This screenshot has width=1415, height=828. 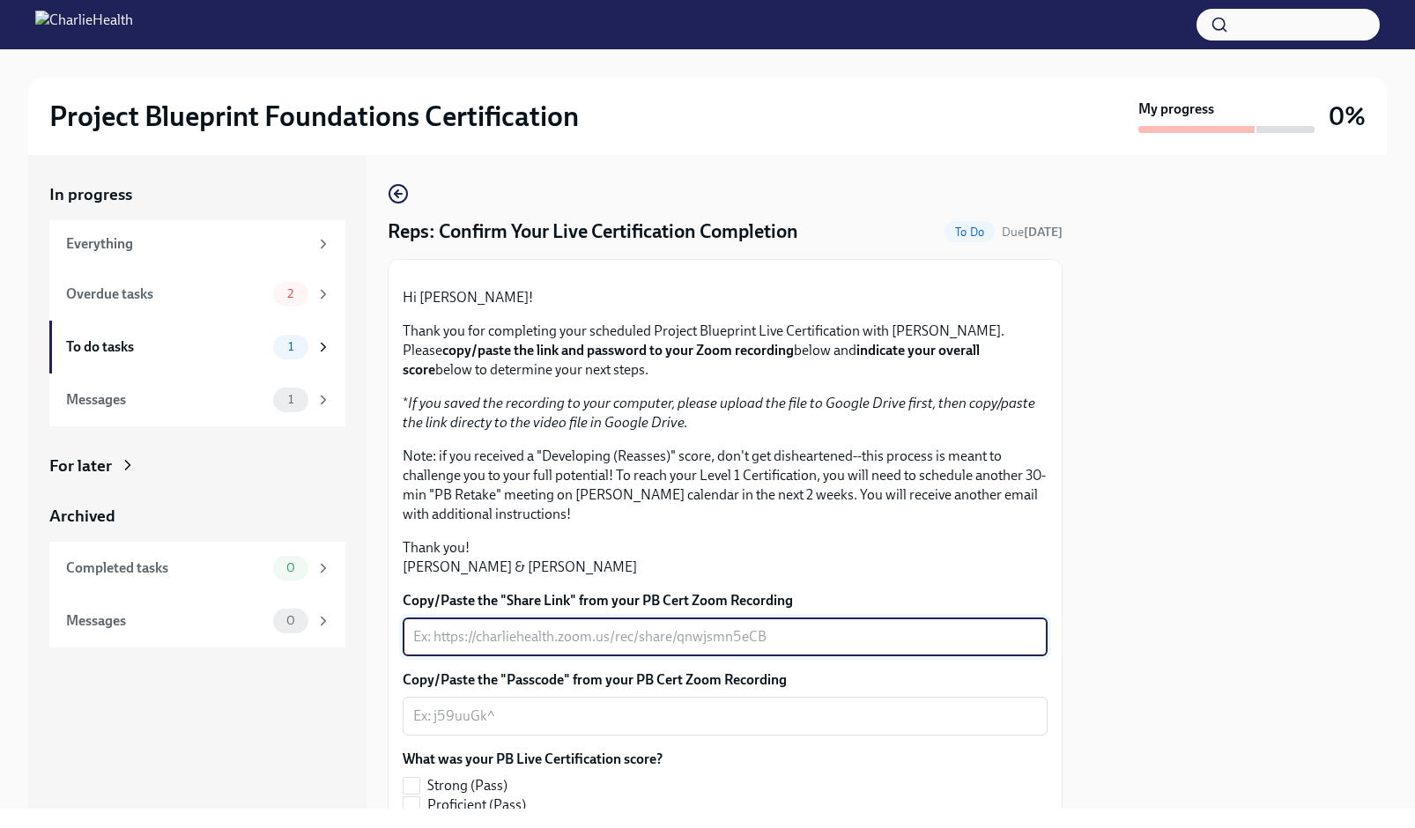 I want to click on img: CharlieHealth, so click(x=84, y=25).